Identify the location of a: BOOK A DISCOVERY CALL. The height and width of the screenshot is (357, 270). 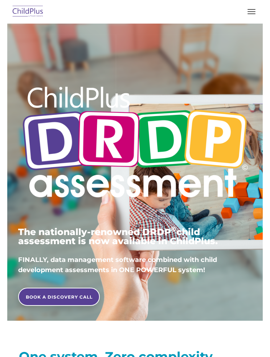
(59, 297).